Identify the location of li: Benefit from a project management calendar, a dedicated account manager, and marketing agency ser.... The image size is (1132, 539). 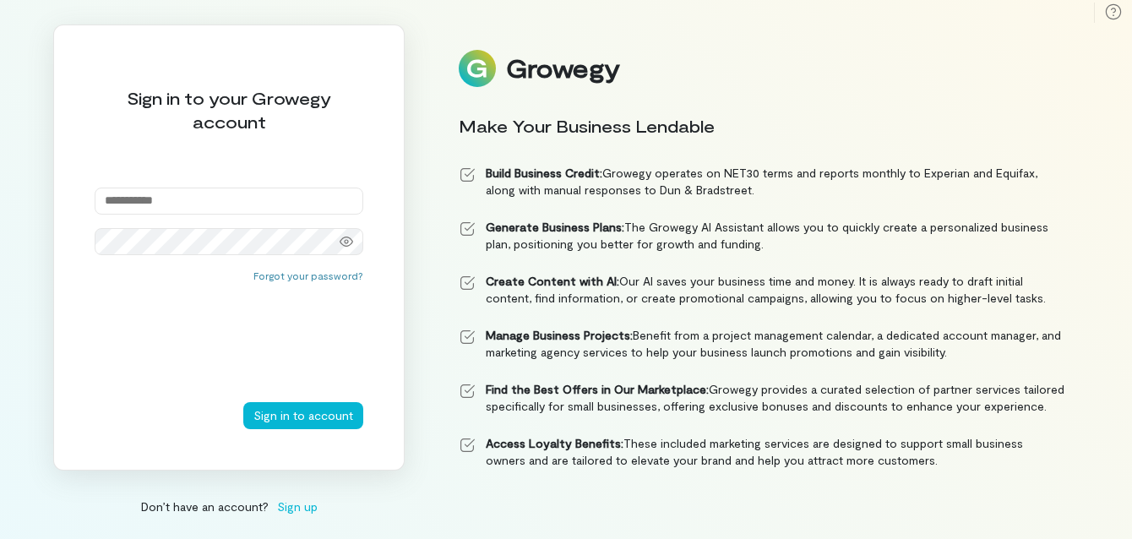
(762, 344).